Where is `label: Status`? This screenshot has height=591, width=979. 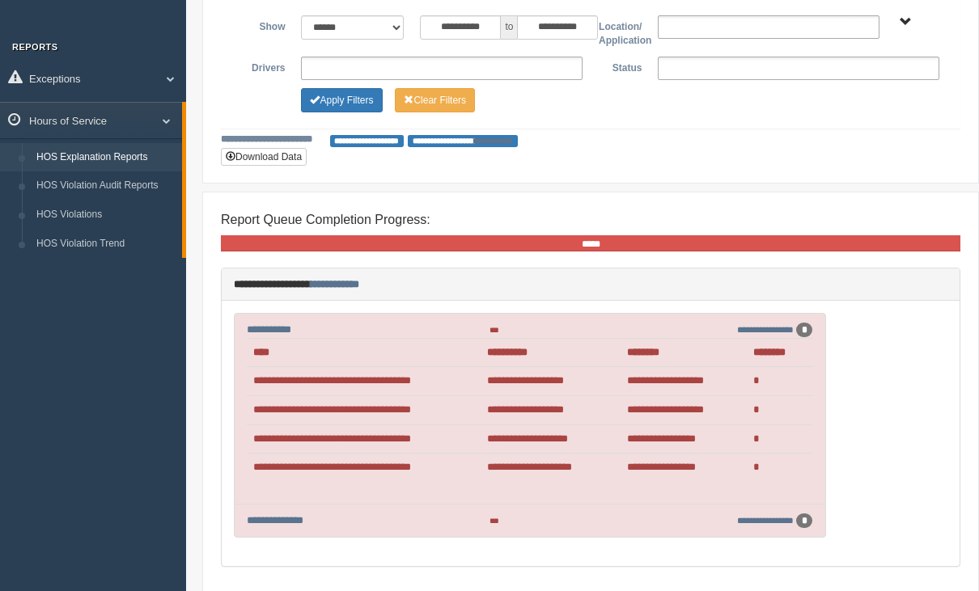 label: Status is located at coordinates (619, 66).